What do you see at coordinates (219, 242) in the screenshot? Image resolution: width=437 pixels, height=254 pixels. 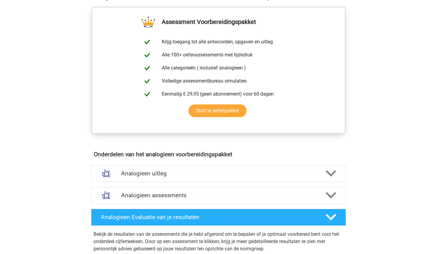 I see `p: Bekijk de resultaten van de assessments die je hebt afgerond om te bepalen of je optimaal voorber...` at bounding box center [219, 242].